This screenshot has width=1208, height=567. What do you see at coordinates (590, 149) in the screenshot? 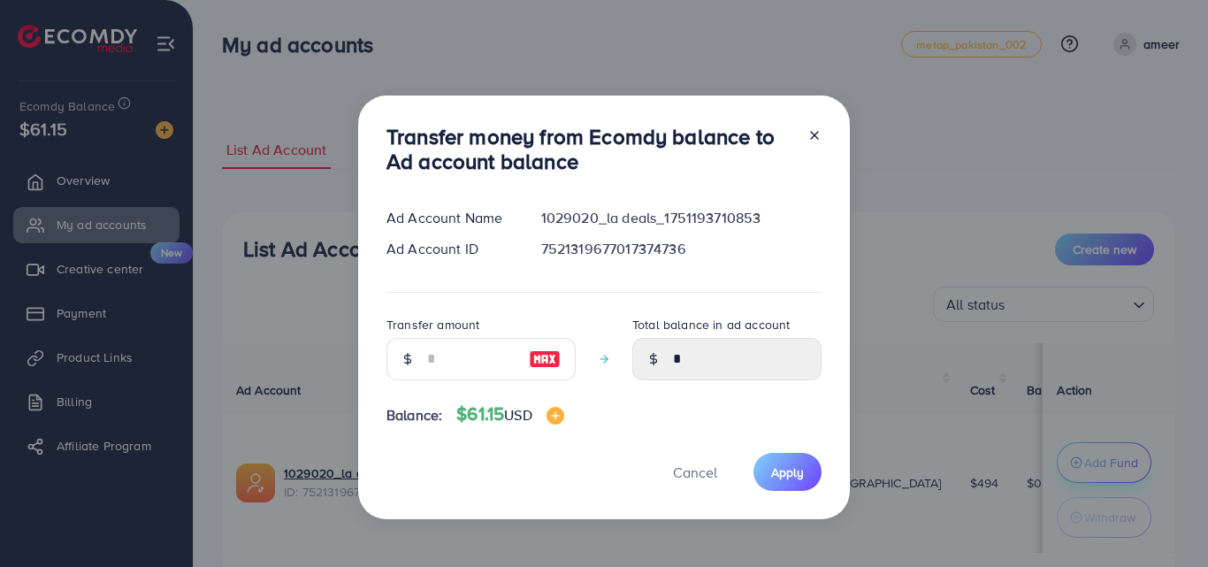
I see `h3: Transfer money from Ecomdy balance to Ad account balance` at bounding box center [590, 149].